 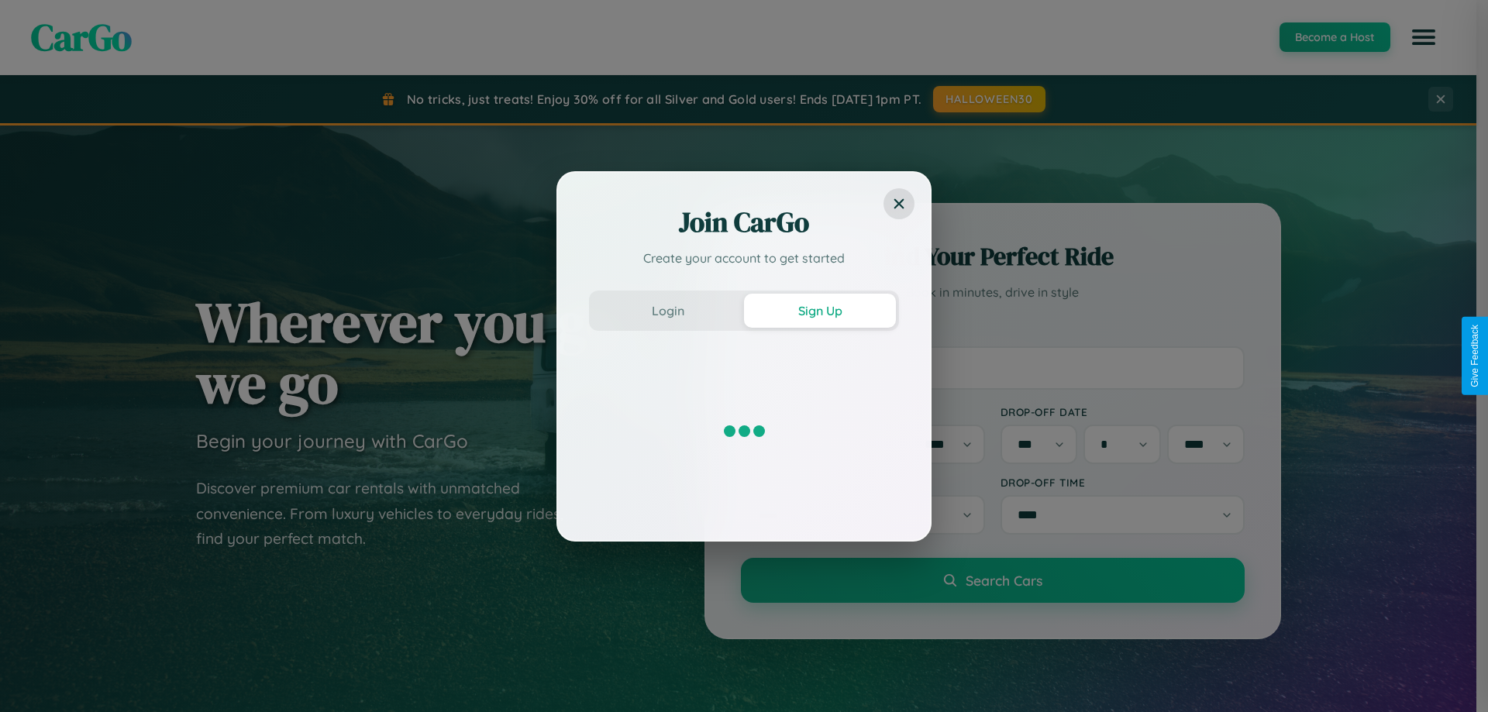 What do you see at coordinates (820, 311) in the screenshot?
I see `button: Sign Up` at bounding box center [820, 311].